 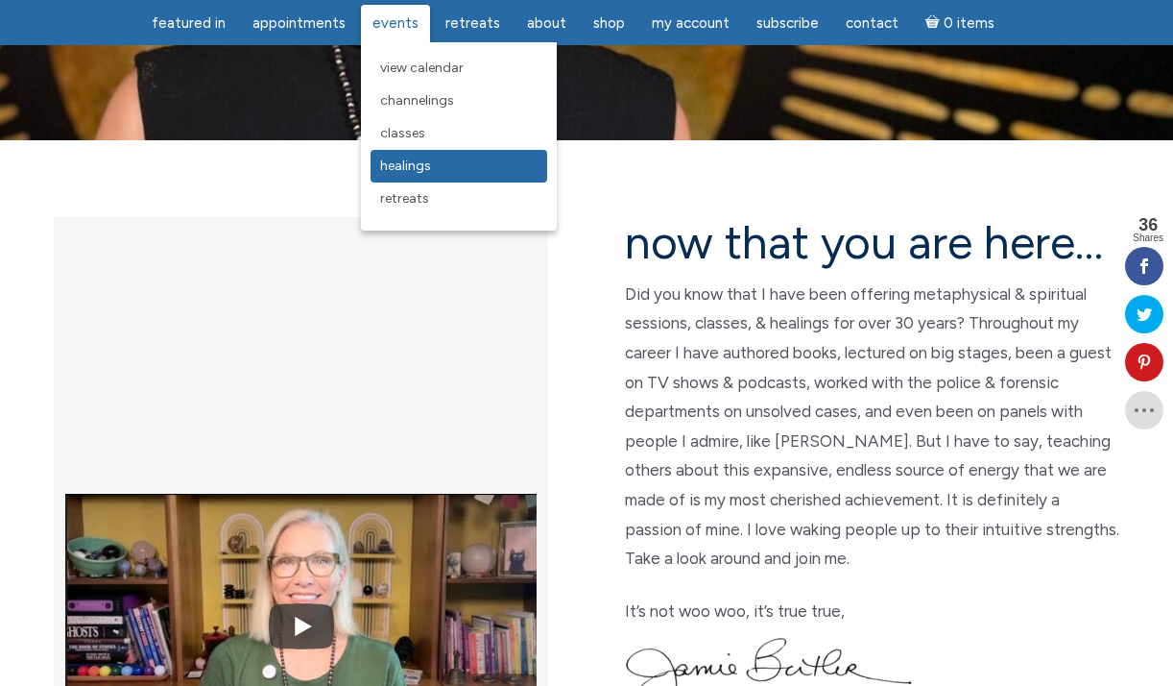 What do you see at coordinates (417, 100) in the screenshot?
I see `span: Channelings` at bounding box center [417, 100].